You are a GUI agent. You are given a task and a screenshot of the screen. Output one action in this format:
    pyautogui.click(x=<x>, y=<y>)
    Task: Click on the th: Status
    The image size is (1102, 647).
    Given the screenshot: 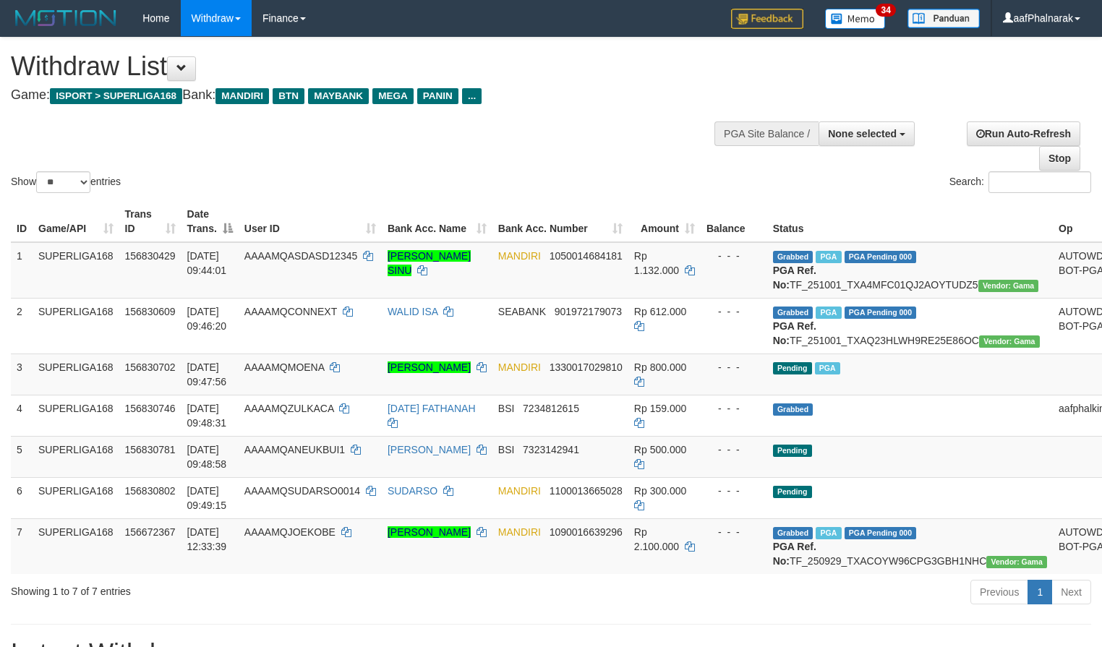 What is the action you would take?
    pyautogui.click(x=909, y=221)
    